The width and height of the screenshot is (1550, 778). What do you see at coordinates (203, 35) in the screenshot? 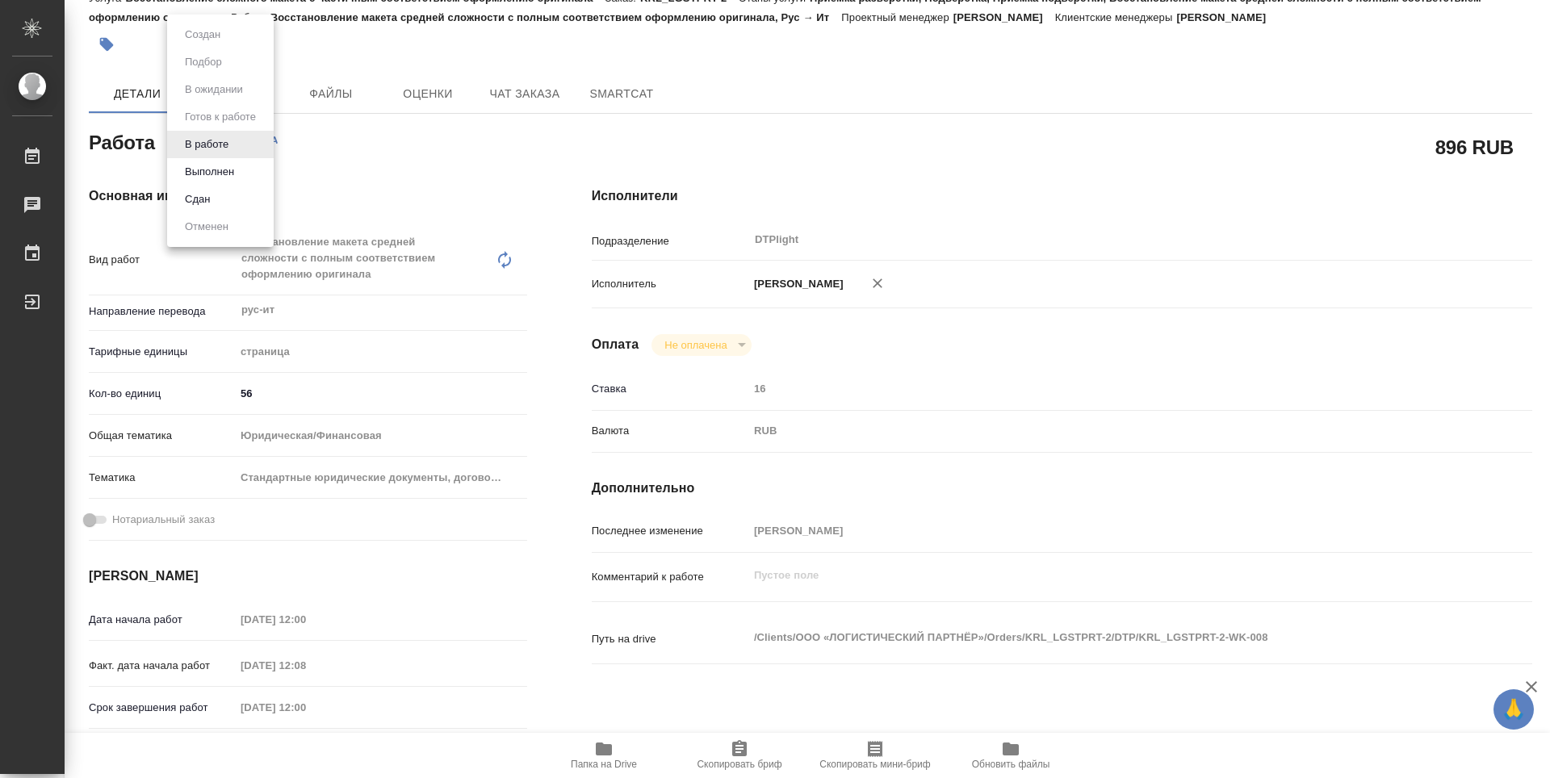
I see `button: Создан` at bounding box center [203, 35].